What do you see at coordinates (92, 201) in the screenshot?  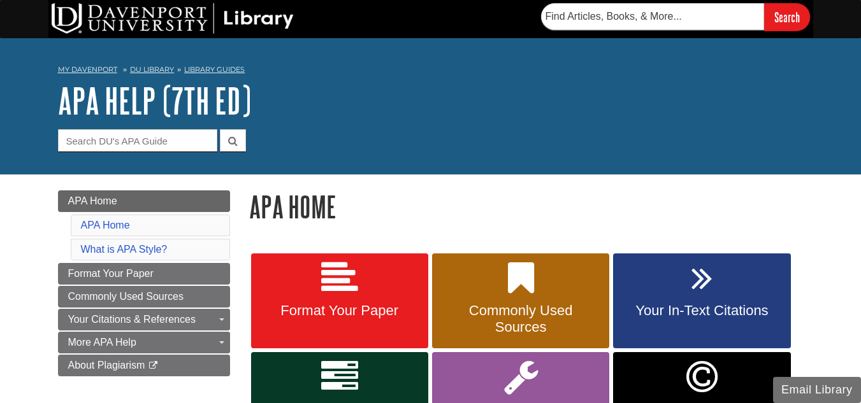 I see `span: APA Home` at bounding box center [92, 201].